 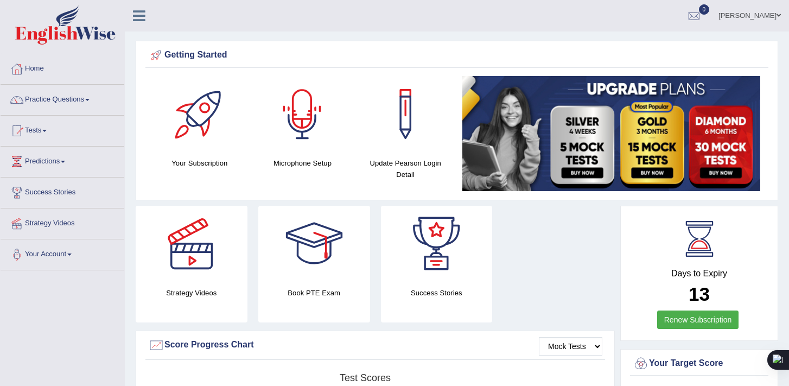 I want to click on span: 0, so click(x=704, y=9).